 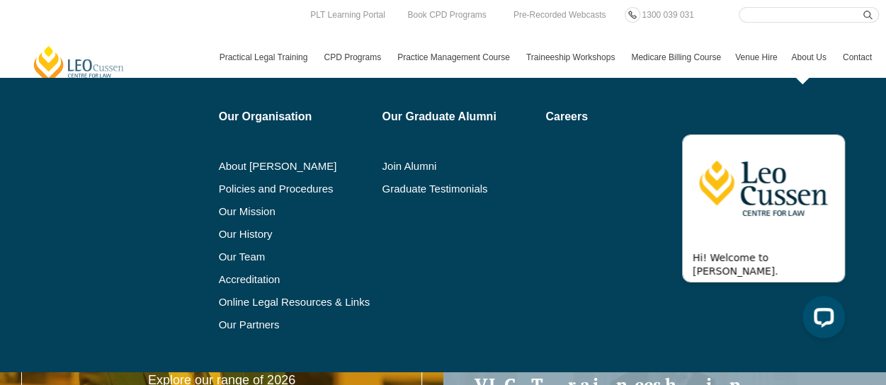 What do you see at coordinates (93, 79) in the screenshot?
I see `img: Leo Cussen Centre for Law Logo` at bounding box center [93, 79].